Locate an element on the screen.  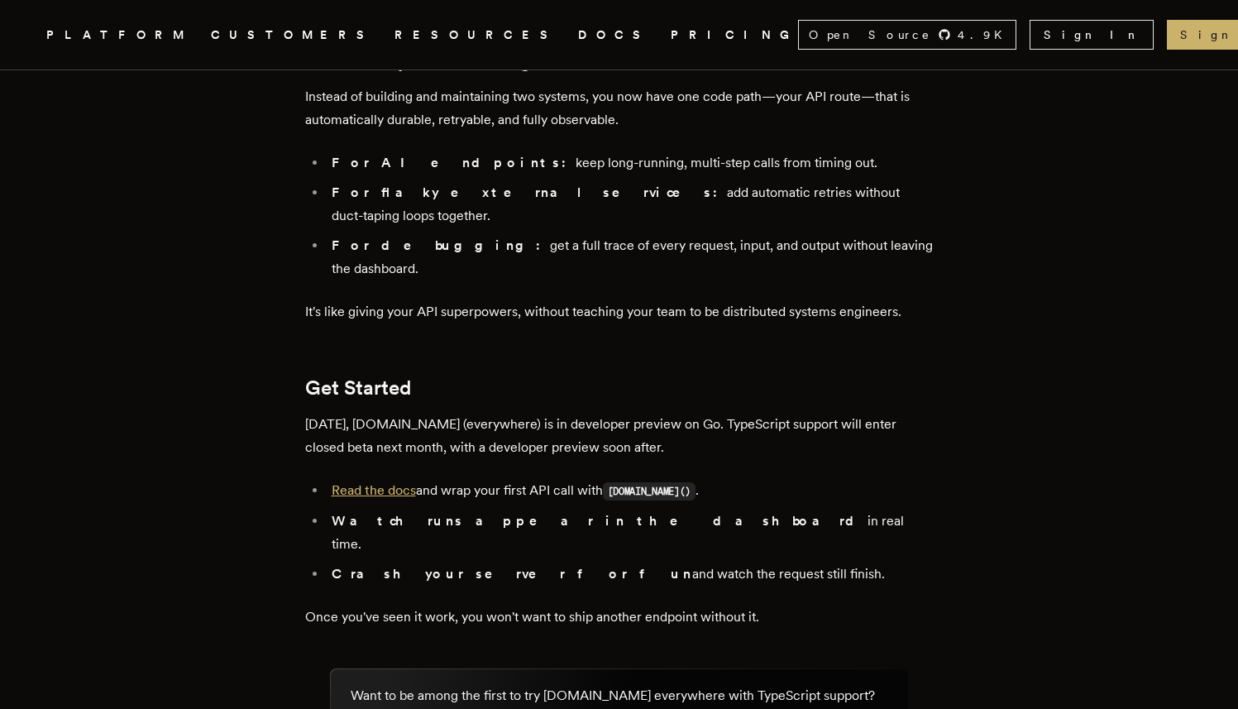
span: RESOURCES is located at coordinates (476, 35).